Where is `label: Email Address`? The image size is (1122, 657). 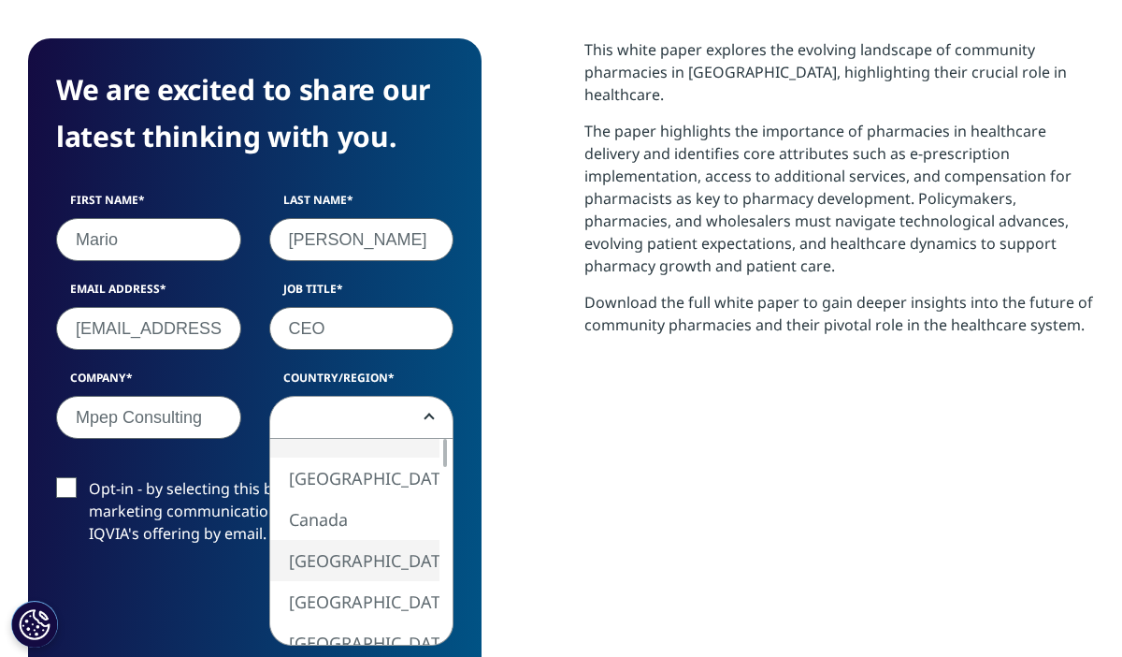 label: Email Address is located at coordinates (149, 294).